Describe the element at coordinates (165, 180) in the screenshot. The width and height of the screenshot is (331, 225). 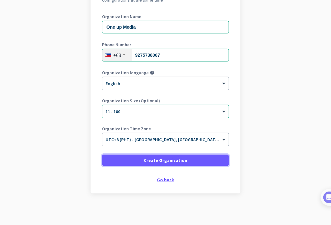
I see `div: Go back` at that location.